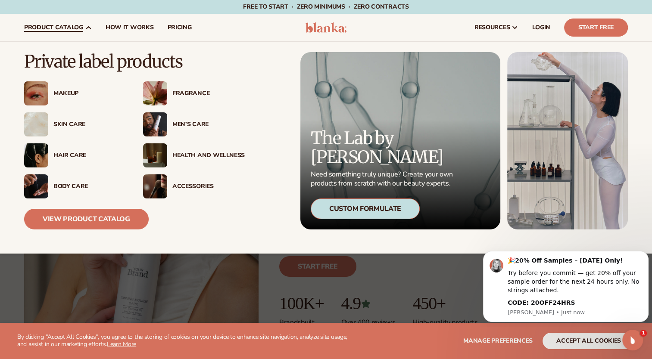  Describe the element at coordinates (496, 28) in the screenshot. I see `a: resources` at that location.